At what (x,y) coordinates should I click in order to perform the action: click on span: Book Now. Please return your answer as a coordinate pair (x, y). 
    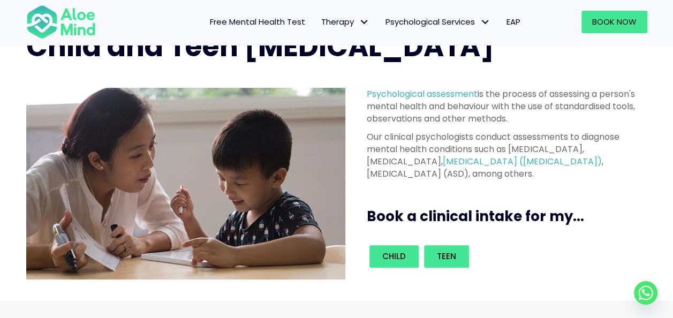
    Looking at the image, I should click on (614, 21).